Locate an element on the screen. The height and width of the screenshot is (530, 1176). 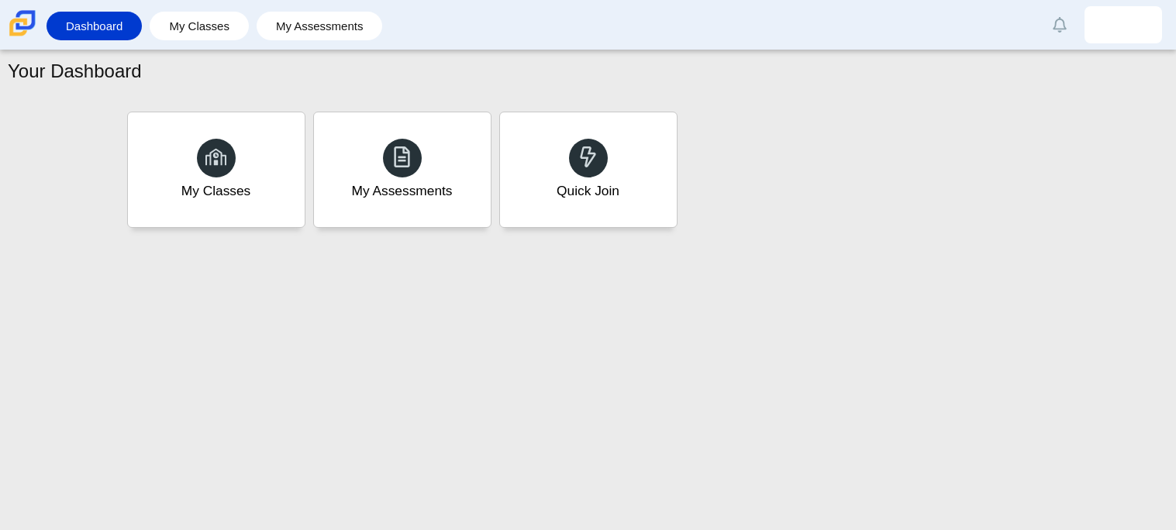
a: angelina.yepezramo.lgBO83 is located at coordinates (1123, 25).